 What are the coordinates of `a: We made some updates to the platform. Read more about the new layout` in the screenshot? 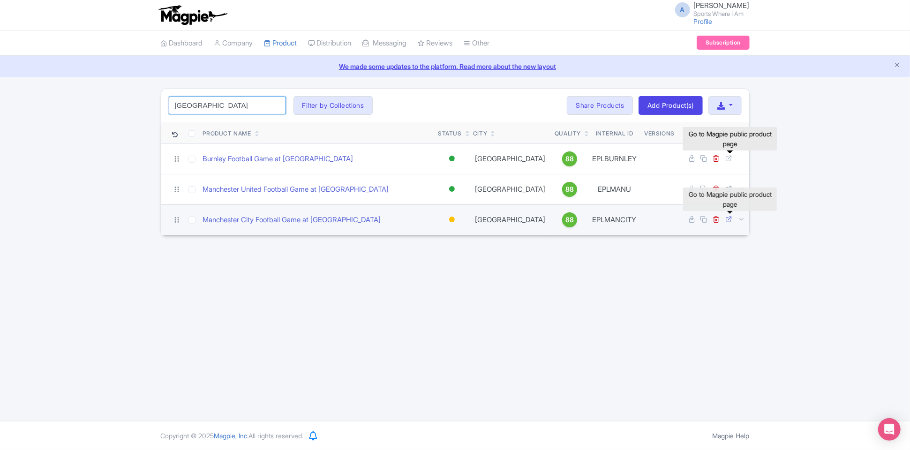 It's located at (455, 66).